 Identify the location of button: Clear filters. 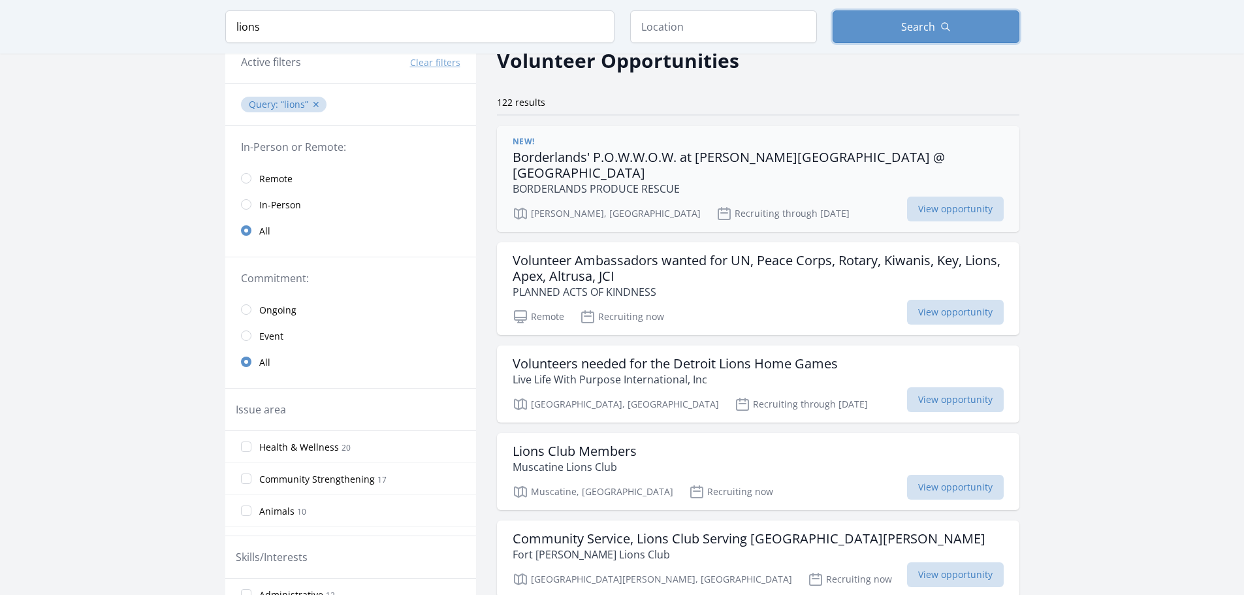
(435, 63).